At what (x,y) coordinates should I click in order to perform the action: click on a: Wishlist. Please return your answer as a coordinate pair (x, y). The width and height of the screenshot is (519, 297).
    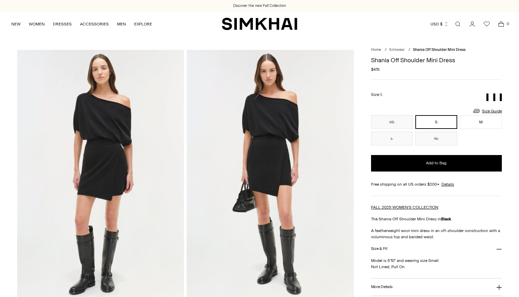
    Looking at the image, I should click on (487, 24).